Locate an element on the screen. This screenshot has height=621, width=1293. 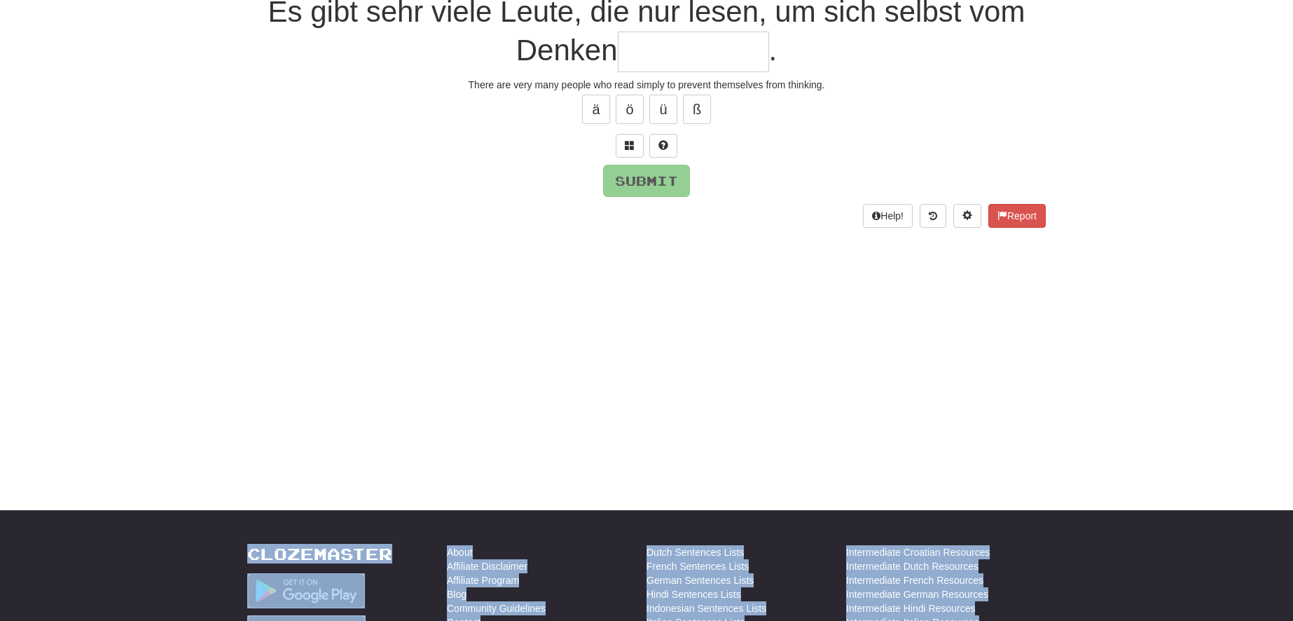
img: Get it on Google Play is located at coordinates (306, 590).